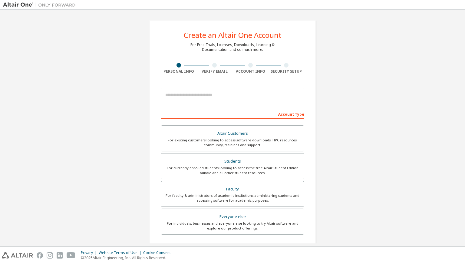 This screenshot has height=264, width=465. I want to click on div: For individuals, businesses and everyone else looking to try Altair software and explore our prod..., so click(233, 226).